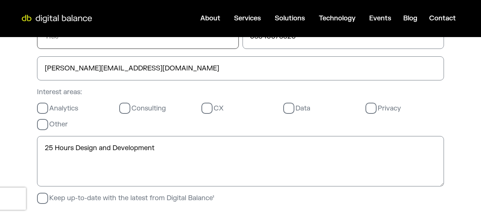 The width and height of the screenshot is (481, 215). What do you see at coordinates (443, 18) in the screenshot?
I see `a: Contact` at bounding box center [443, 18].